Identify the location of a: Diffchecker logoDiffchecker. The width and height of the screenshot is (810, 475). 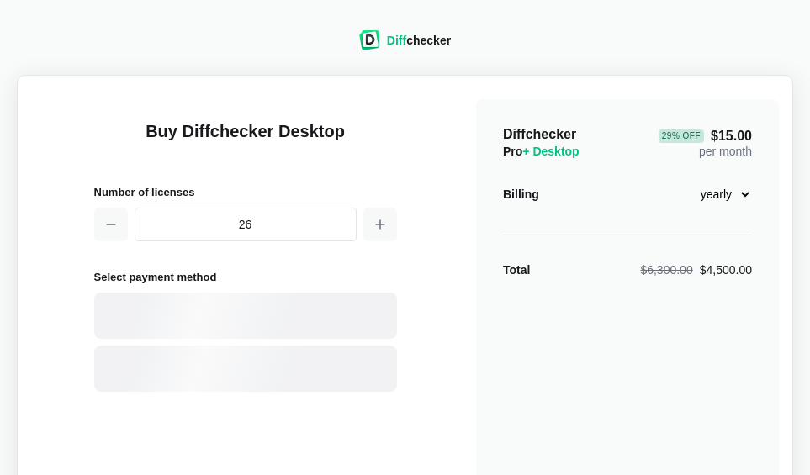
(405, 46).